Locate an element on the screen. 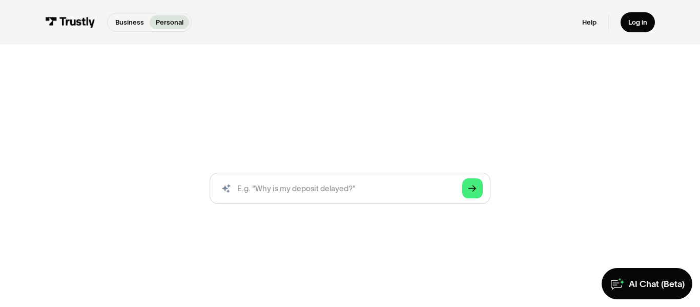  a: Business is located at coordinates (130, 22).